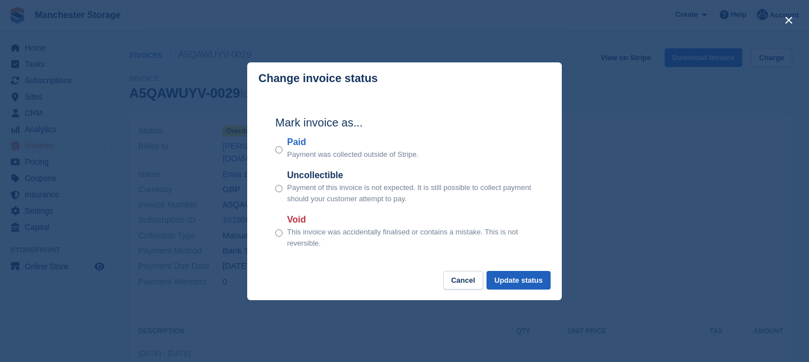 This screenshot has width=809, height=362. Describe the element at coordinates (789, 20) in the screenshot. I see `button: close` at that location.